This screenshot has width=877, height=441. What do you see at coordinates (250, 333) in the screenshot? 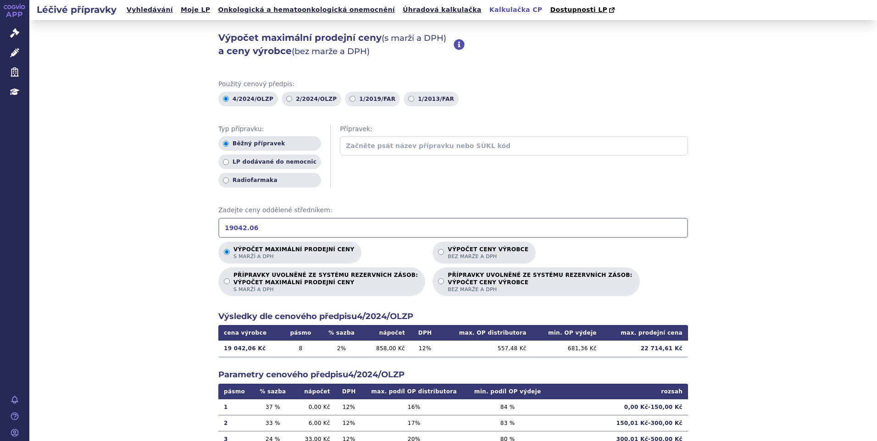
I see `th: cena výrobce` at bounding box center [250, 333].